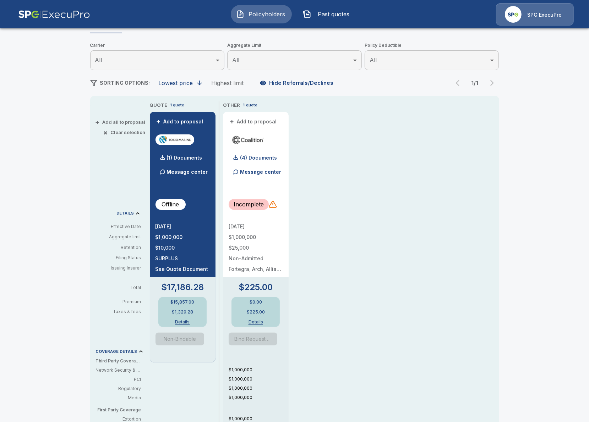 The width and height of the screenshot is (589, 422). I want to click on p: Effective Date, so click(119, 227).